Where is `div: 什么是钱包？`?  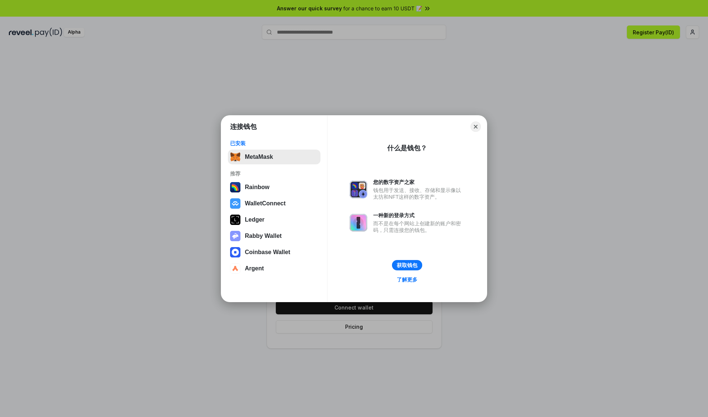
div: 什么是钱包？ is located at coordinates (407, 148).